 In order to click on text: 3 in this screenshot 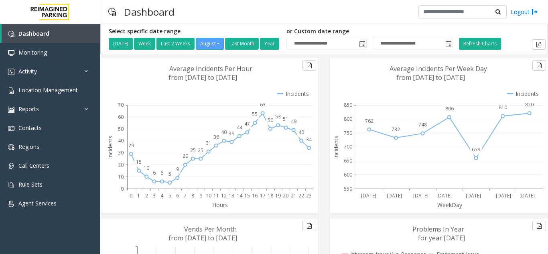, I will do `click(154, 195)`.